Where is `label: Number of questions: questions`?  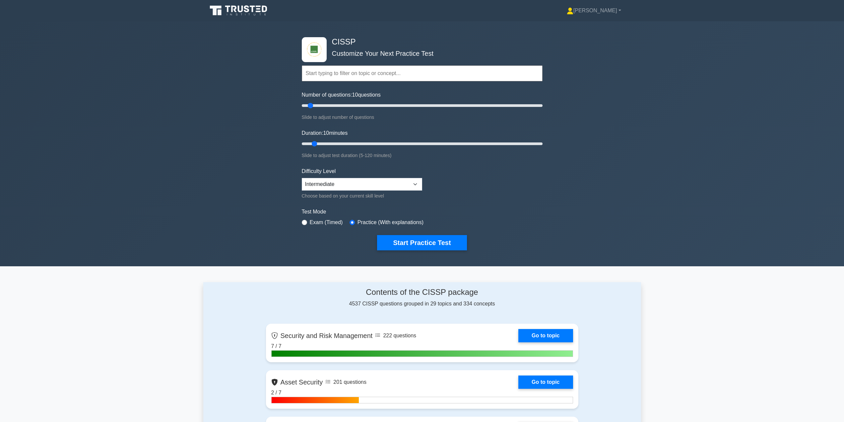
label: Number of questions: questions is located at coordinates (341, 95).